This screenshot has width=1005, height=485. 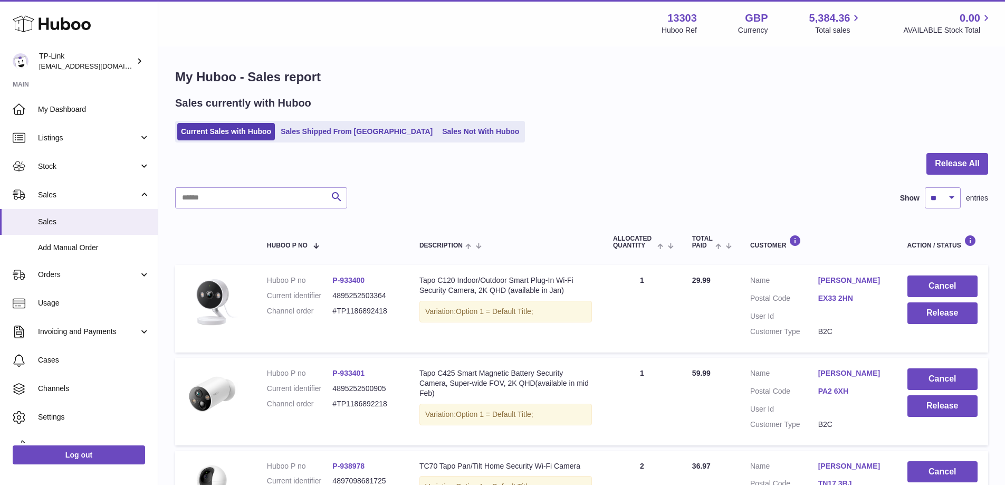 I want to click on span: 0.00, so click(x=970, y=18).